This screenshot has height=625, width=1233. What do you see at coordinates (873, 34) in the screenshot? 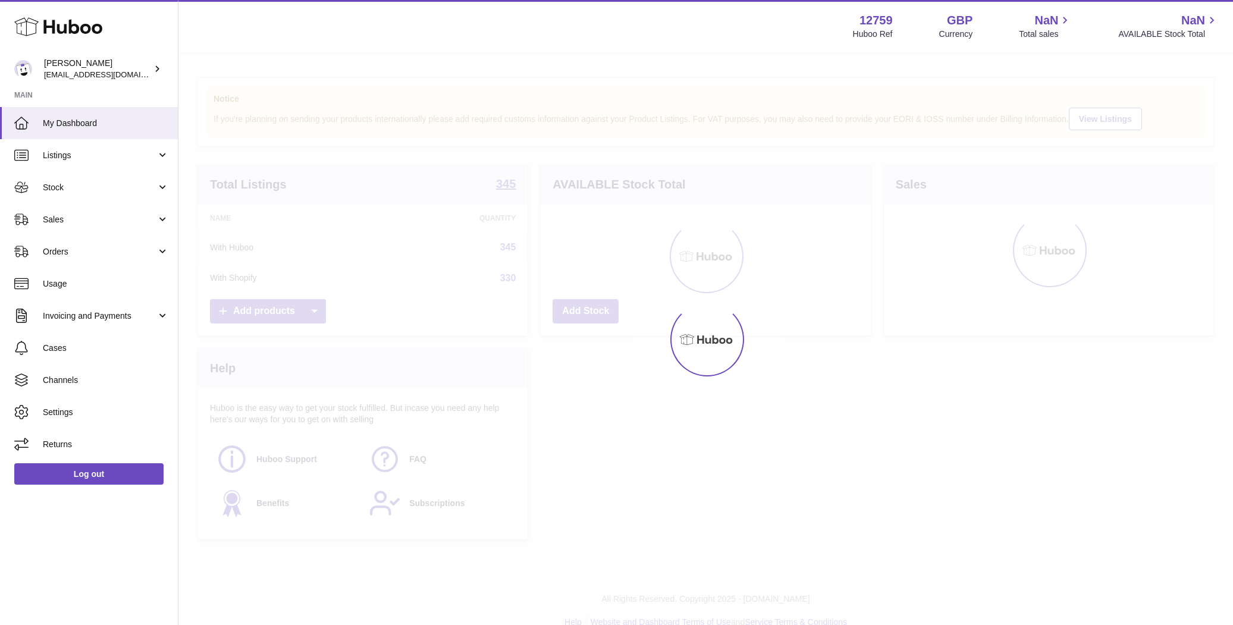
I see `div: Huboo Ref` at bounding box center [873, 34].